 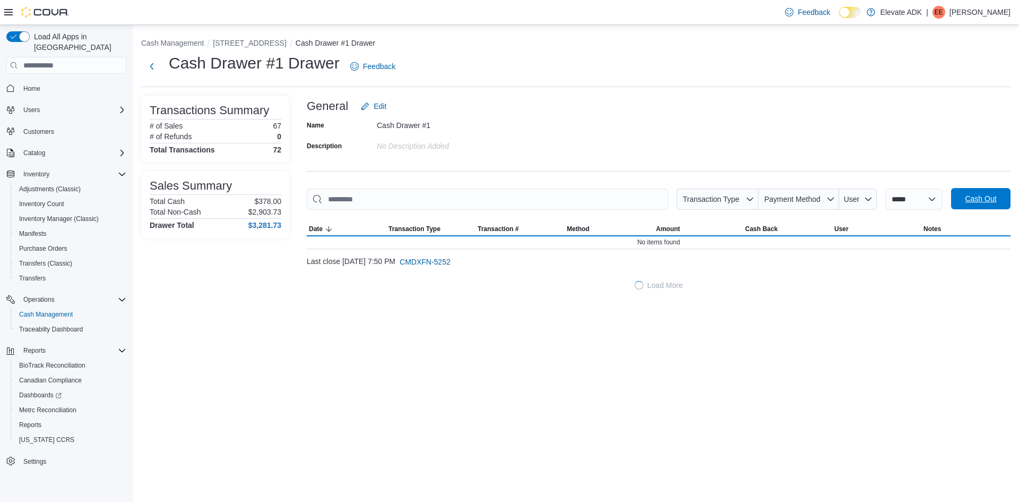 What do you see at coordinates (59, 219) in the screenshot?
I see `a: Inventory Manager (Classic)` at bounding box center [59, 219].